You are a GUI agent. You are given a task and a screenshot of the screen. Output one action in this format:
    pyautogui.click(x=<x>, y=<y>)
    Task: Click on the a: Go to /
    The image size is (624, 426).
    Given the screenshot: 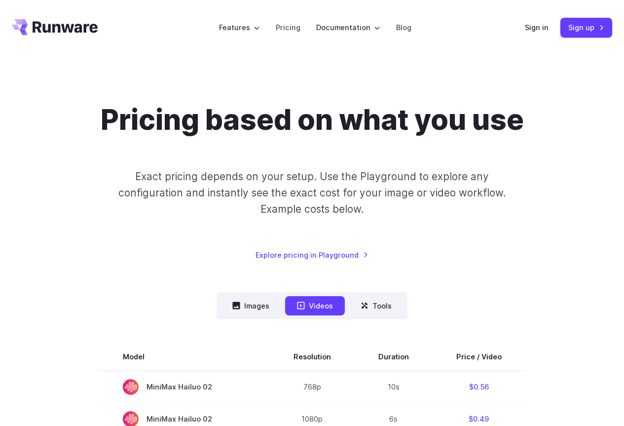 What is the action you would take?
    pyautogui.click(x=55, y=27)
    